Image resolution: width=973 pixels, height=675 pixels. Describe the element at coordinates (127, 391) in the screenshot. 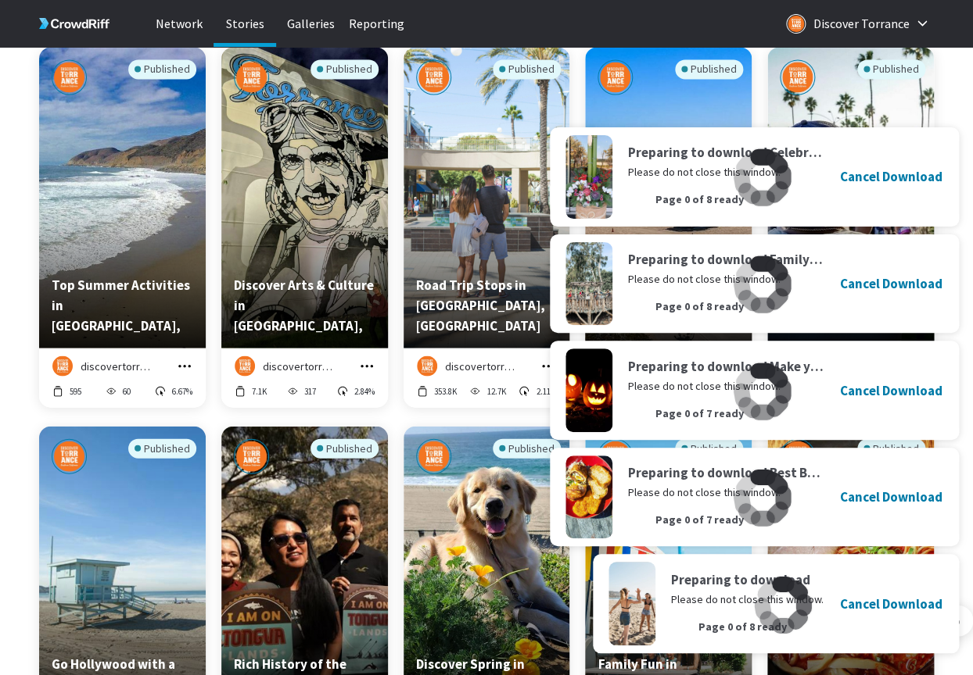

I see `p: 60` at that location.